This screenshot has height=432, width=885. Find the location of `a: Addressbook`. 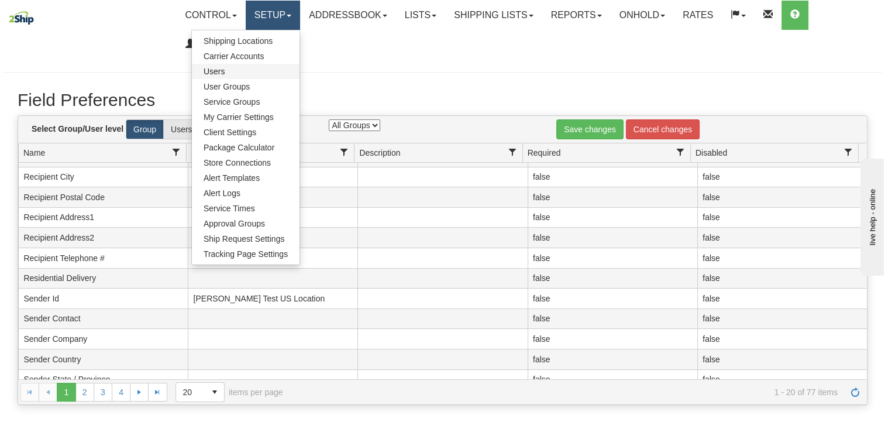

a: Addressbook is located at coordinates (348, 15).